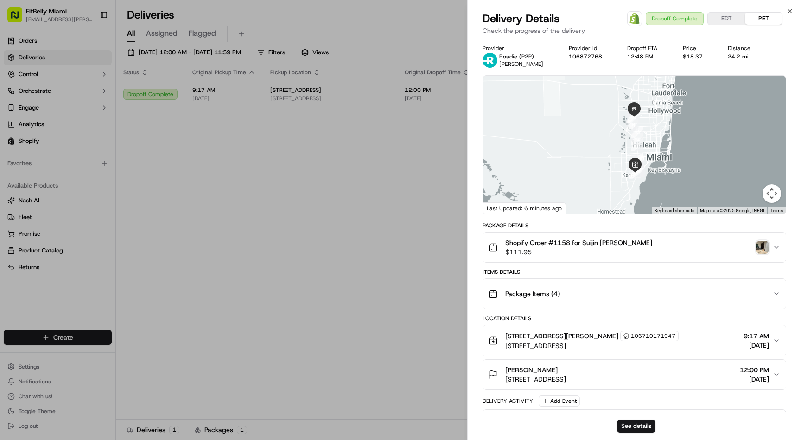 Image resolution: width=801 pixels, height=440 pixels. I want to click on button: PET, so click(764, 19).